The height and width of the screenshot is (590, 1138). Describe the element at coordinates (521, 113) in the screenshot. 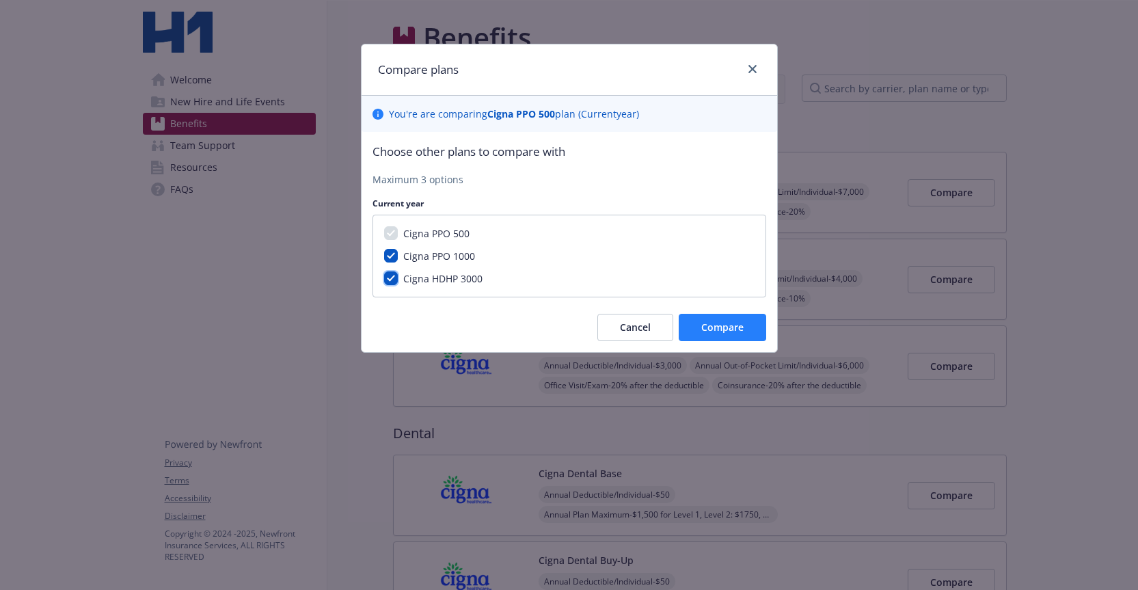

I see `b: Cigna PPO 500` at that location.